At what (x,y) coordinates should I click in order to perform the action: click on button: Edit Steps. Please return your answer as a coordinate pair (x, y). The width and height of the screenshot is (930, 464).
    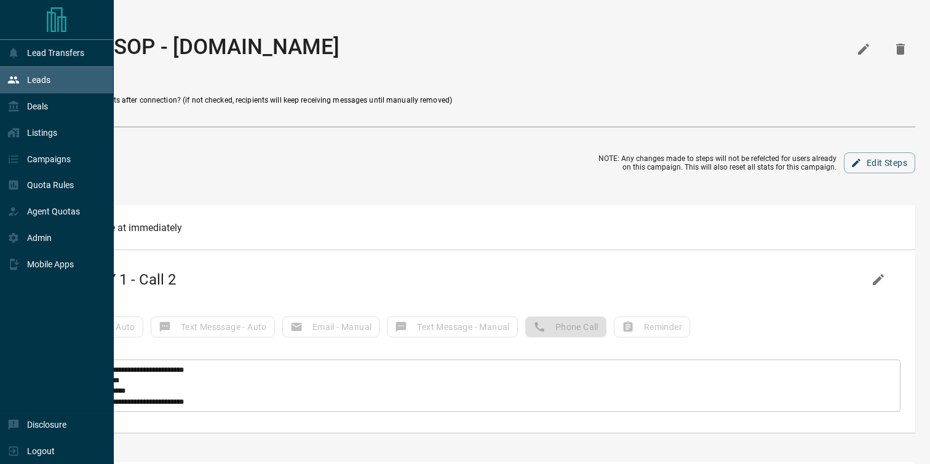
    Looking at the image, I should click on (879, 163).